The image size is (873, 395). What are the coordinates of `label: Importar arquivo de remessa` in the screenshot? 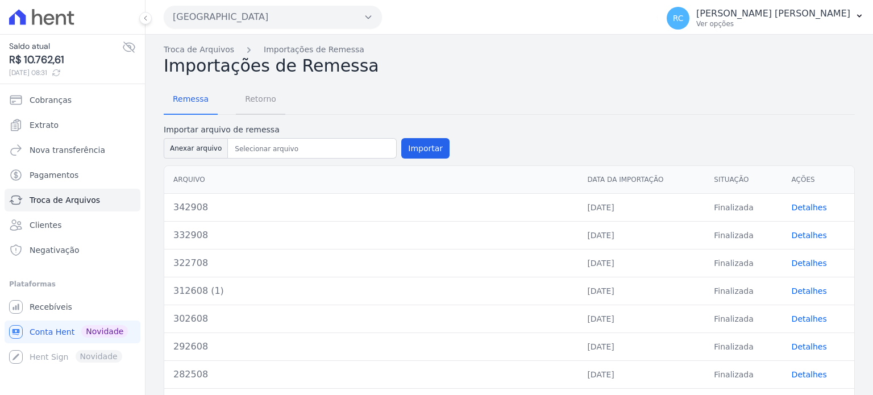 It's located at (306, 130).